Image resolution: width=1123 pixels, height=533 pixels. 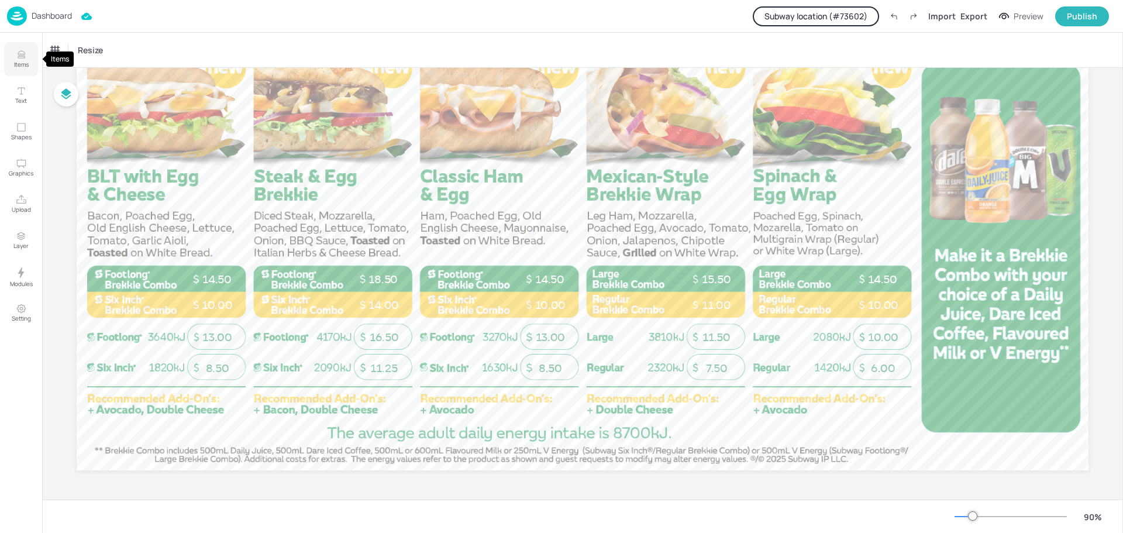 I want to click on span: 18.50, so click(x=383, y=279).